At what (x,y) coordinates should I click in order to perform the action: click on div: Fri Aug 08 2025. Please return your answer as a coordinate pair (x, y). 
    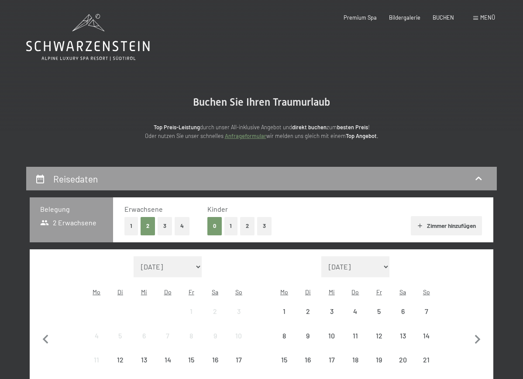
    Looking at the image, I should click on (191, 335).